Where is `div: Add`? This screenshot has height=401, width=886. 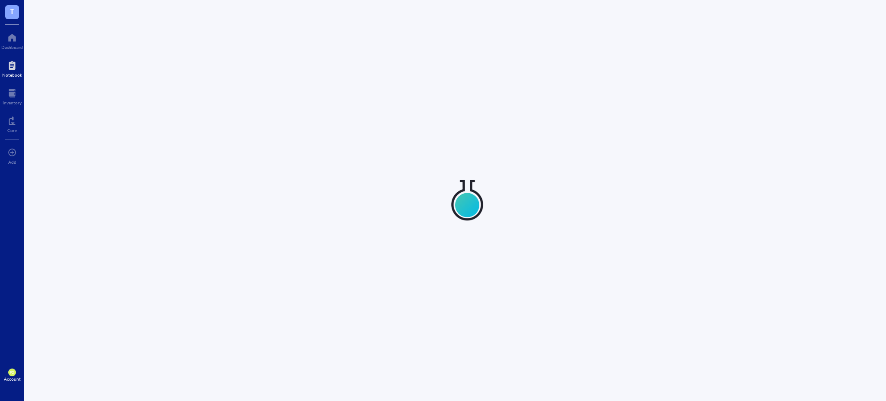 div: Add is located at coordinates (12, 162).